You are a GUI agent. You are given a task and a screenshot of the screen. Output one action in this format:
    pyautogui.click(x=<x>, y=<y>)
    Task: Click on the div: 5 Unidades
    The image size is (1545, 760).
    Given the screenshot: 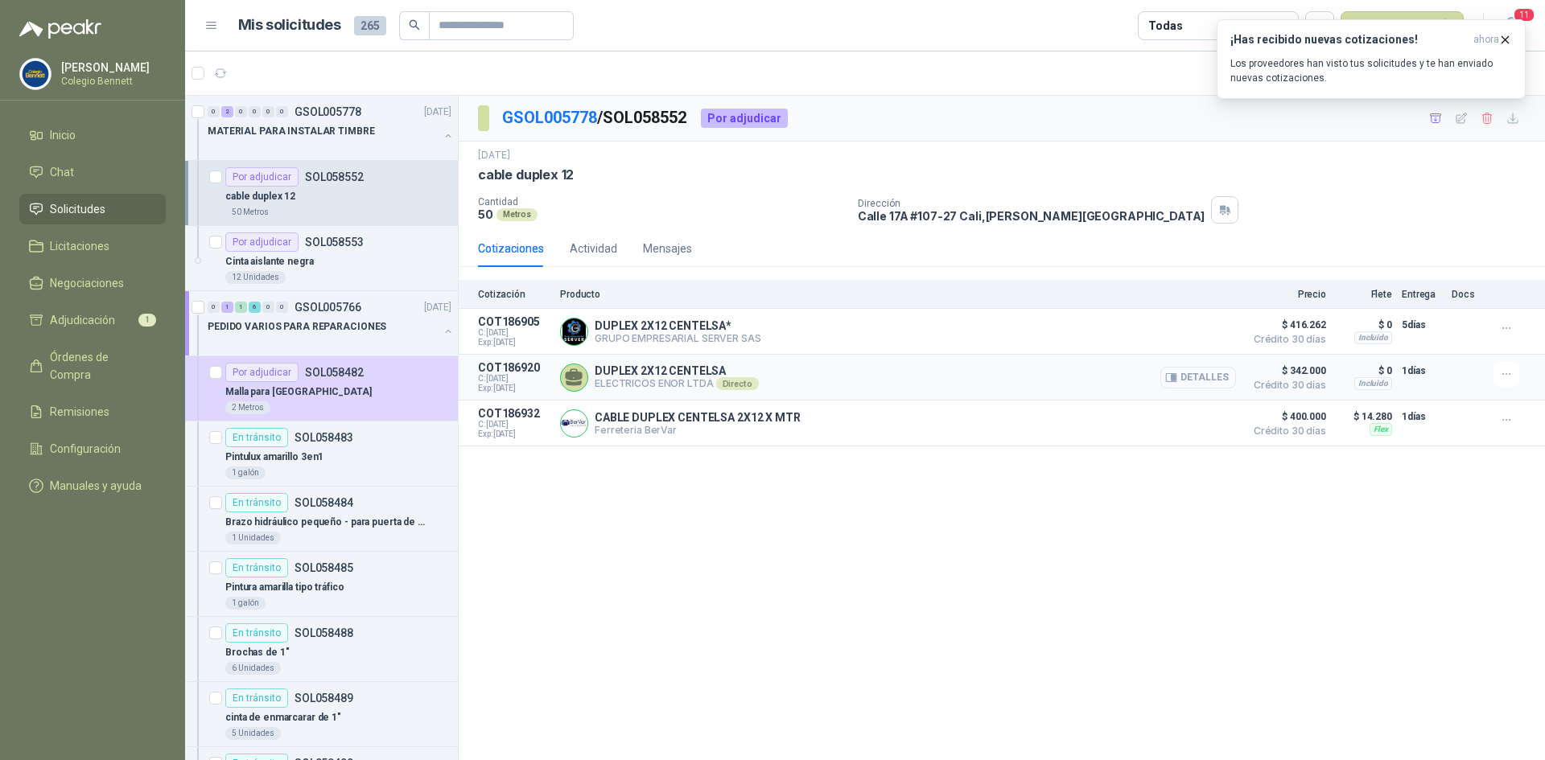 What is the action you would take?
    pyautogui.click(x=253, y=734)
    